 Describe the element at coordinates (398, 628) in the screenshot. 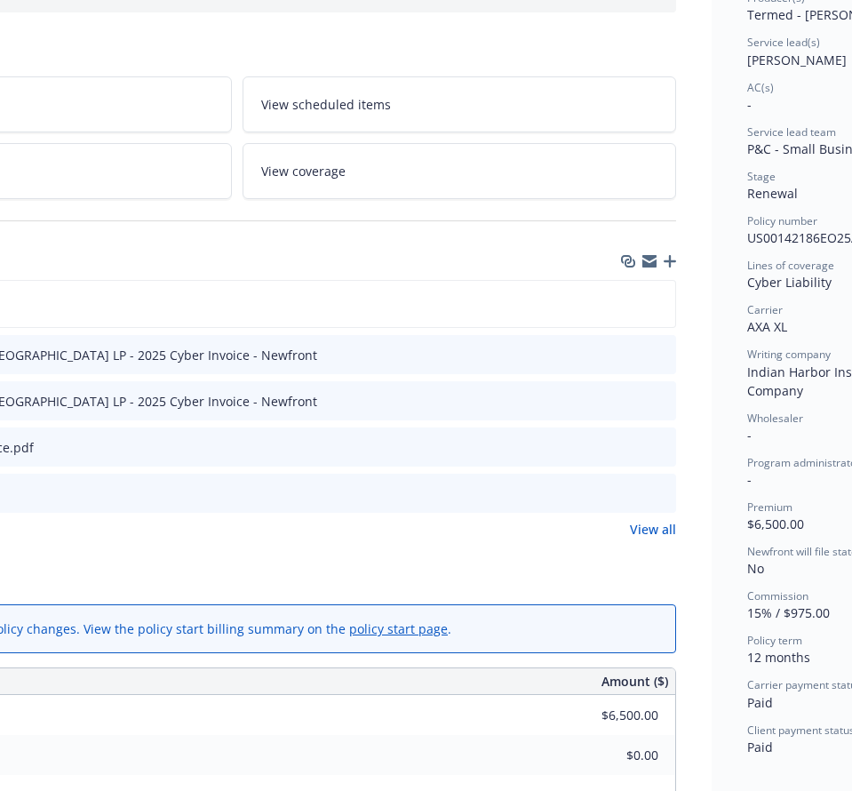

I see `a: policy start page` at that location.